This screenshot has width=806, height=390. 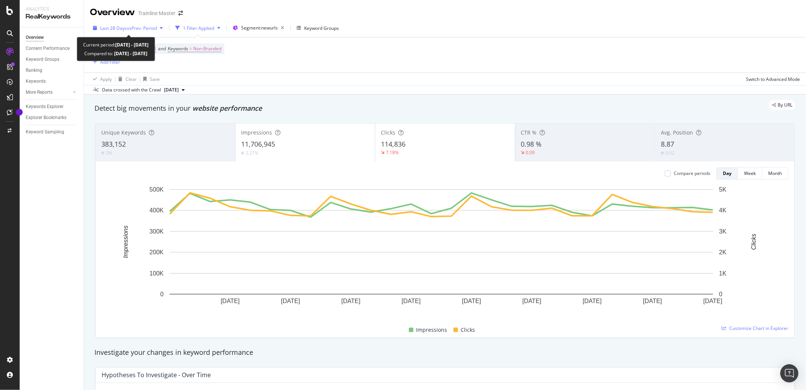 What do you see at coordinates (157, 231) in the screenshot?
I see `text: 300K` at bounding box center [157, 231].